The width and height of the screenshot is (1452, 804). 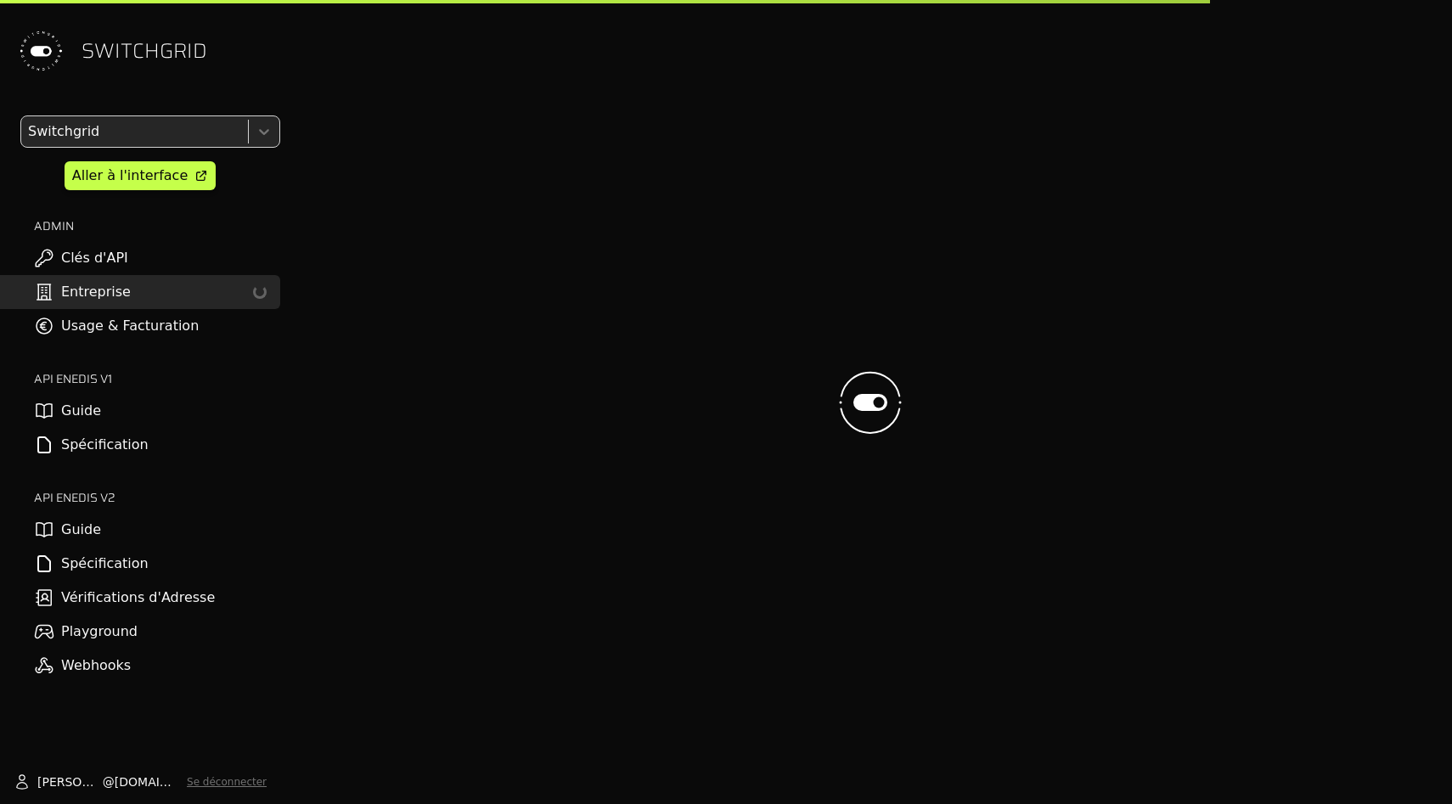 What do you see at coordinates (41, 51) in the screenshot?
I see `img: Switchgrid Logo` at bounding box center [41, 51].